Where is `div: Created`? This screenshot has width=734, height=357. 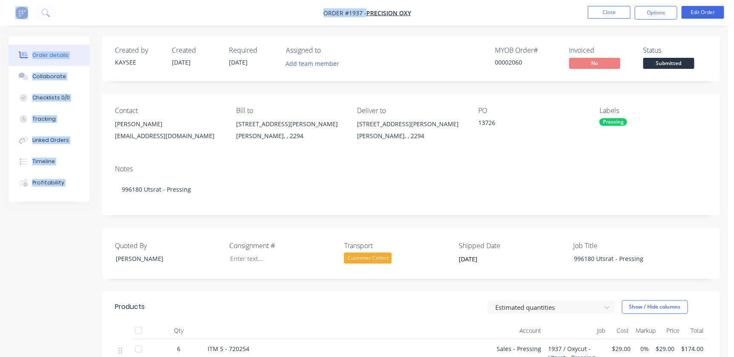 div: Created is located at coordinates (195, 50).